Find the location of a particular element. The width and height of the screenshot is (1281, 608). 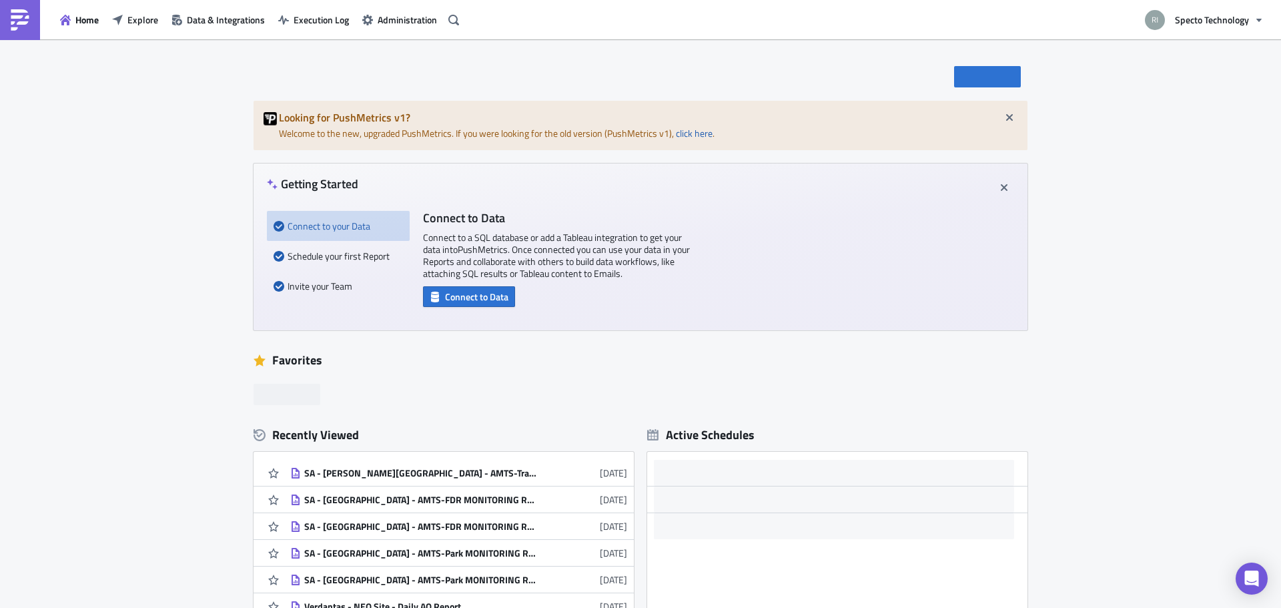

p: Connect to a SQL database or add a Tableau integration to get your data into PushMetrics . Once c... is located at coordinates (556, 256).